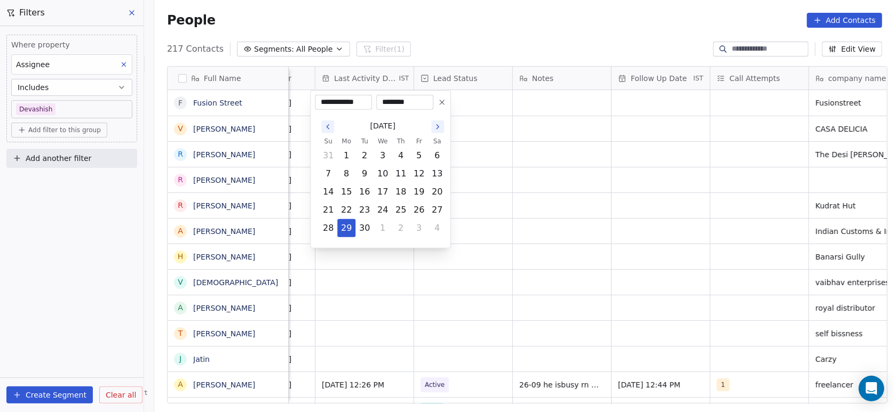 The height and width of the screenshot is (412, 895). What do you see at coordinates (401, 141) in the screenshot?
I see `th: Thursday` at bounding box center [401, 141].